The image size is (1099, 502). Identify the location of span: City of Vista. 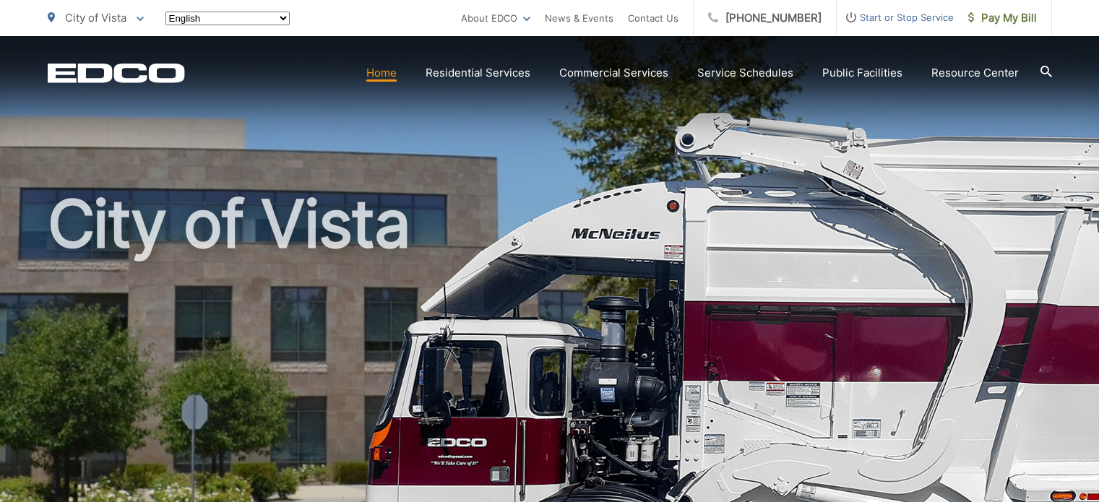
(95, 17).